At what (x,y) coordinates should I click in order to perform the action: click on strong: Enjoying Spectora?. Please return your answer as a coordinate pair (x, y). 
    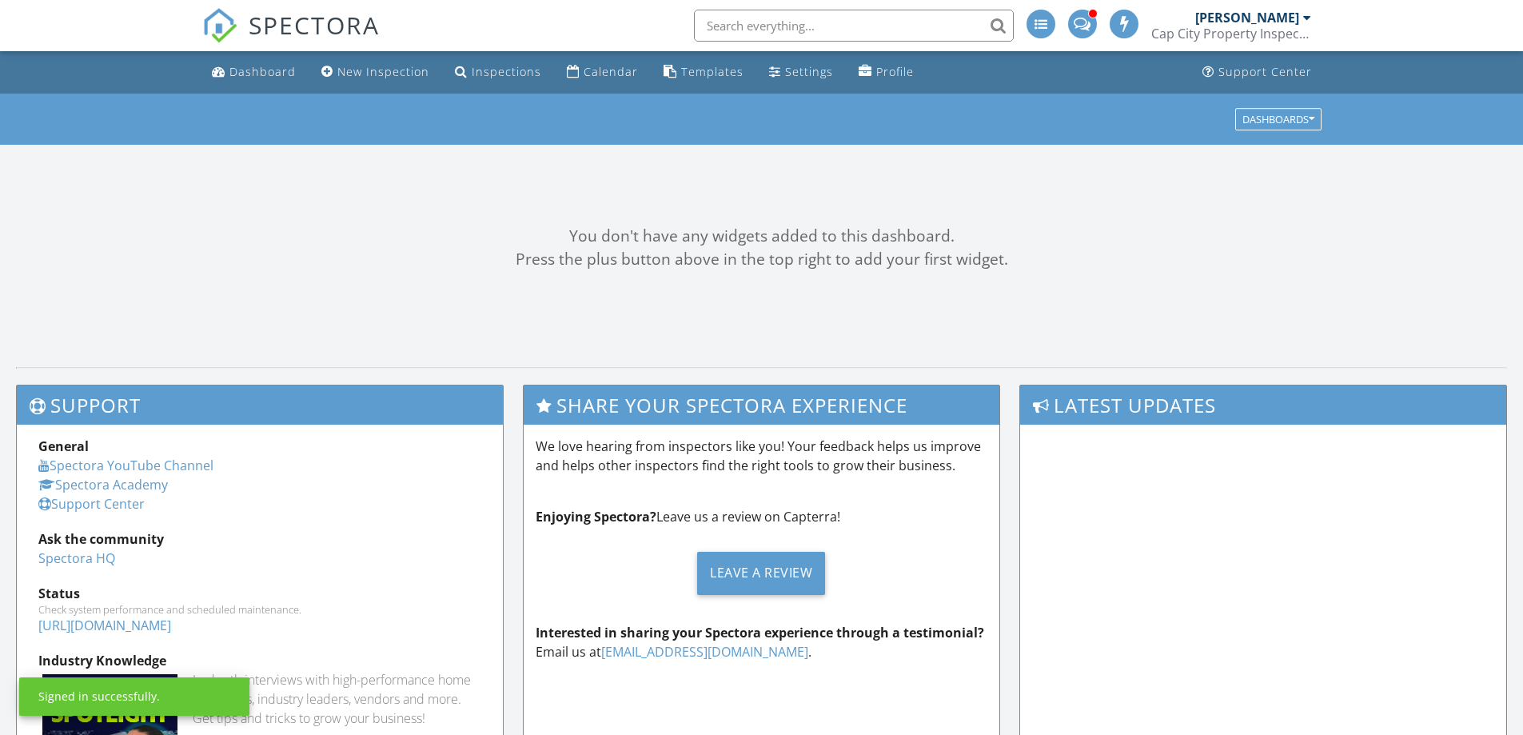
    Looking at the image, I should click on (596, 516).